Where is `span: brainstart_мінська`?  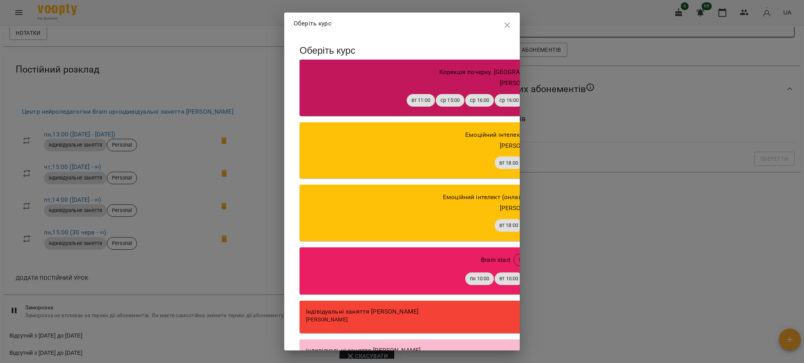 span: brainstart_мінська is located at coordinates (539, 260).